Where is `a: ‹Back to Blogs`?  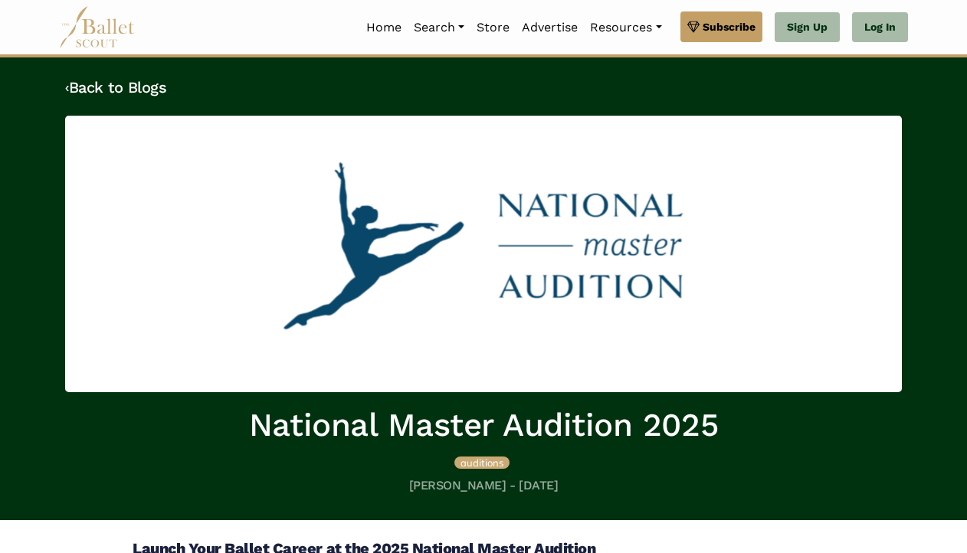
a: ‹Back to Blogs is located at coordinates (116, 87).